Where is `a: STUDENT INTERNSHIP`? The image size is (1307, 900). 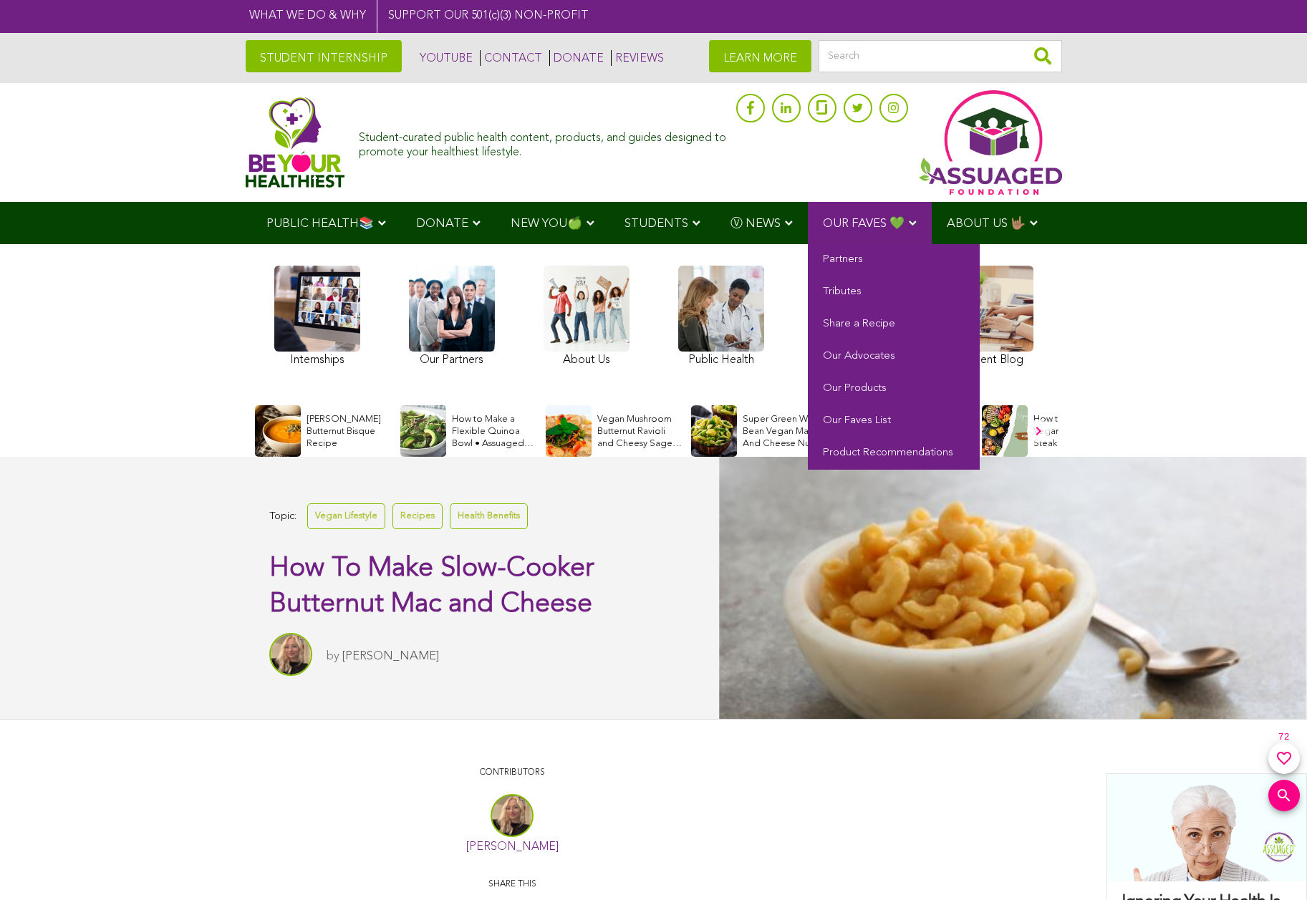 a: STUDENT INTERNSHIP is located at coordinates (324, 56).